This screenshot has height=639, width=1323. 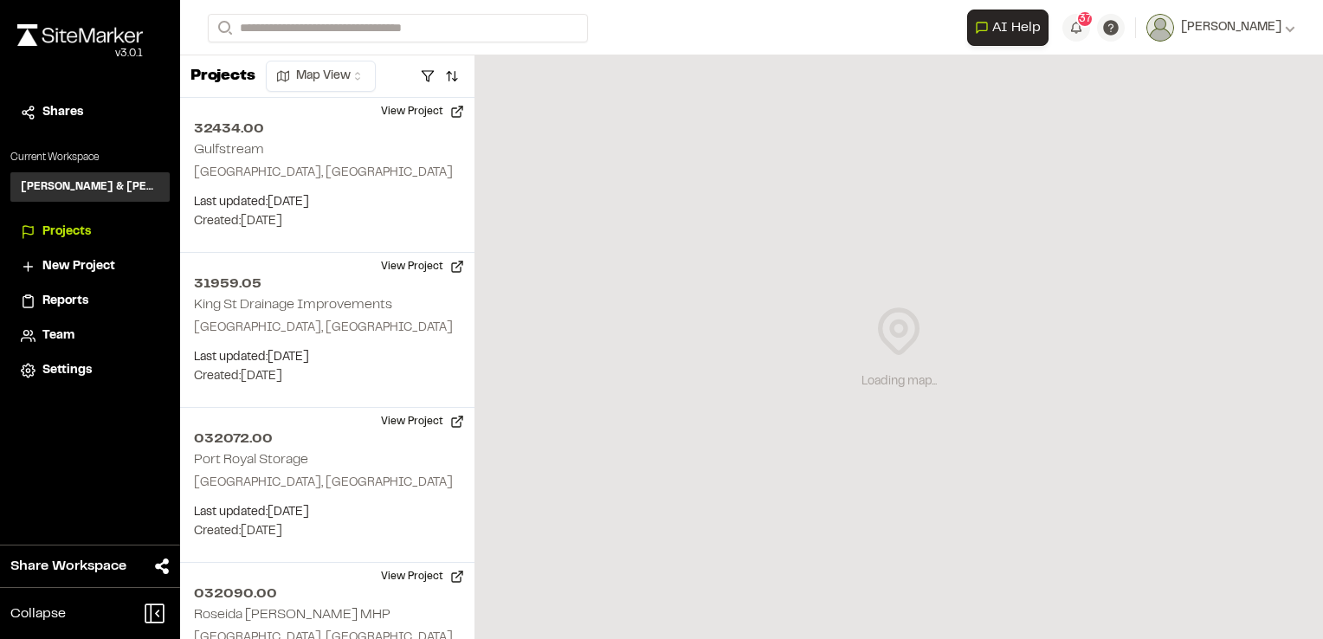 I want to click on span: AI Help, so click(x=1016, y=28).